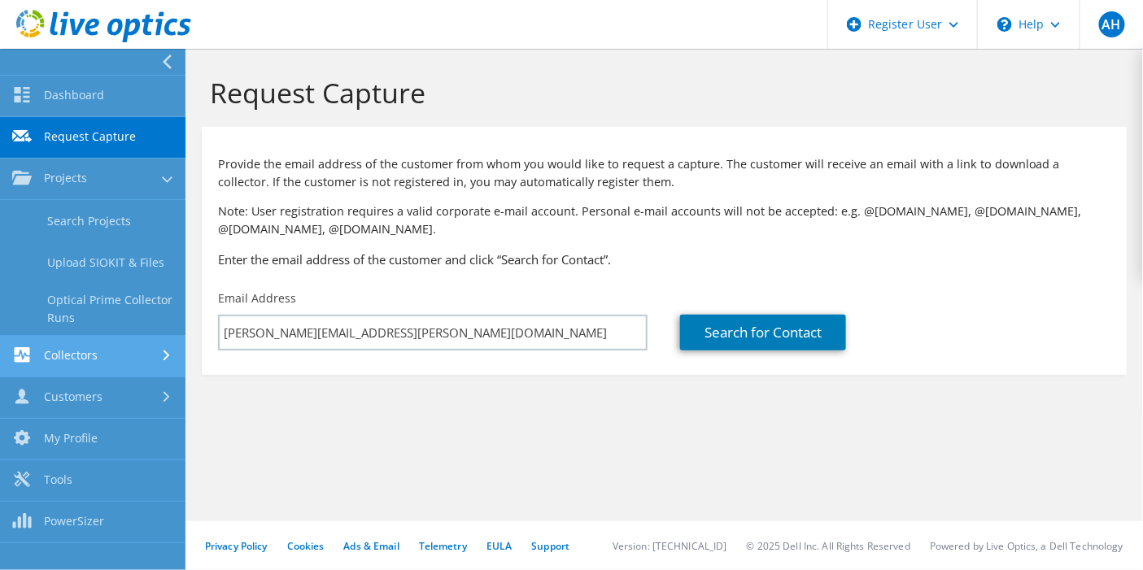 Image resolution: width=1143 pixels, height=570 pixels. What do you see at coordinates (1004, 24) in the screenshot?
I see `svg: \n` at bounding box center [1004, 24].